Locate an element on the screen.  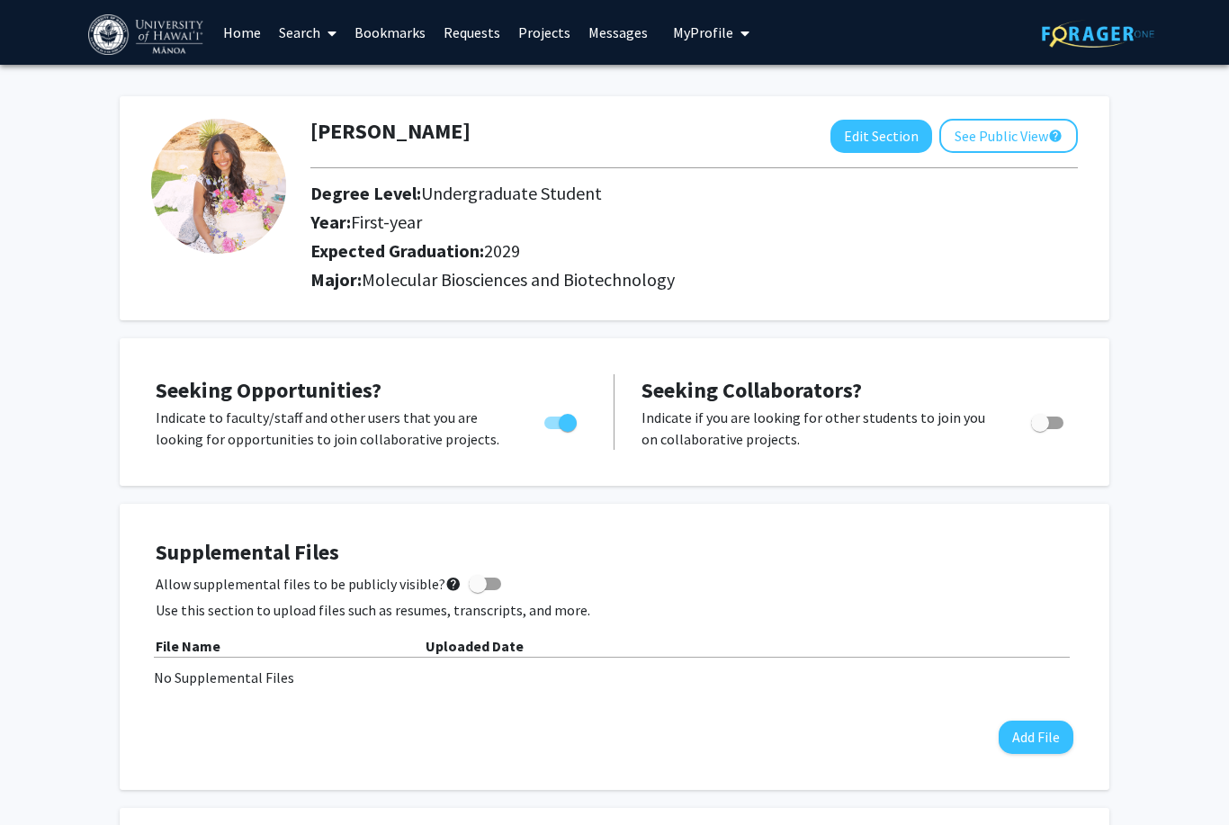
h2: Degree Level: is located at coordinates (643, 193).